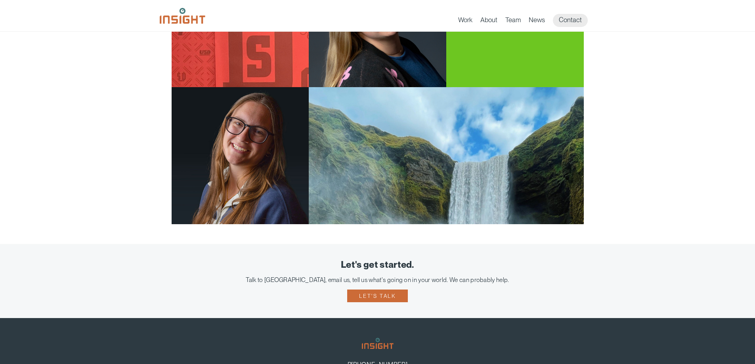 The height and width of the screenshot is (364, 755). Describe the element at coordinates (240, 156) in the screenshot. I see `img: Lauren Lubenow` at that location.